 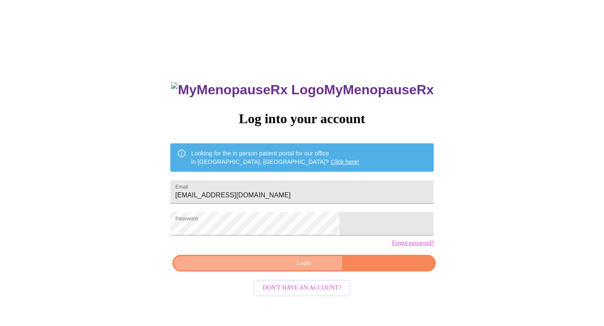 What do you see at coordinates (413, 243) in the screenshot?
I see `a: Forgot password?` at bounding box center [413, 243].